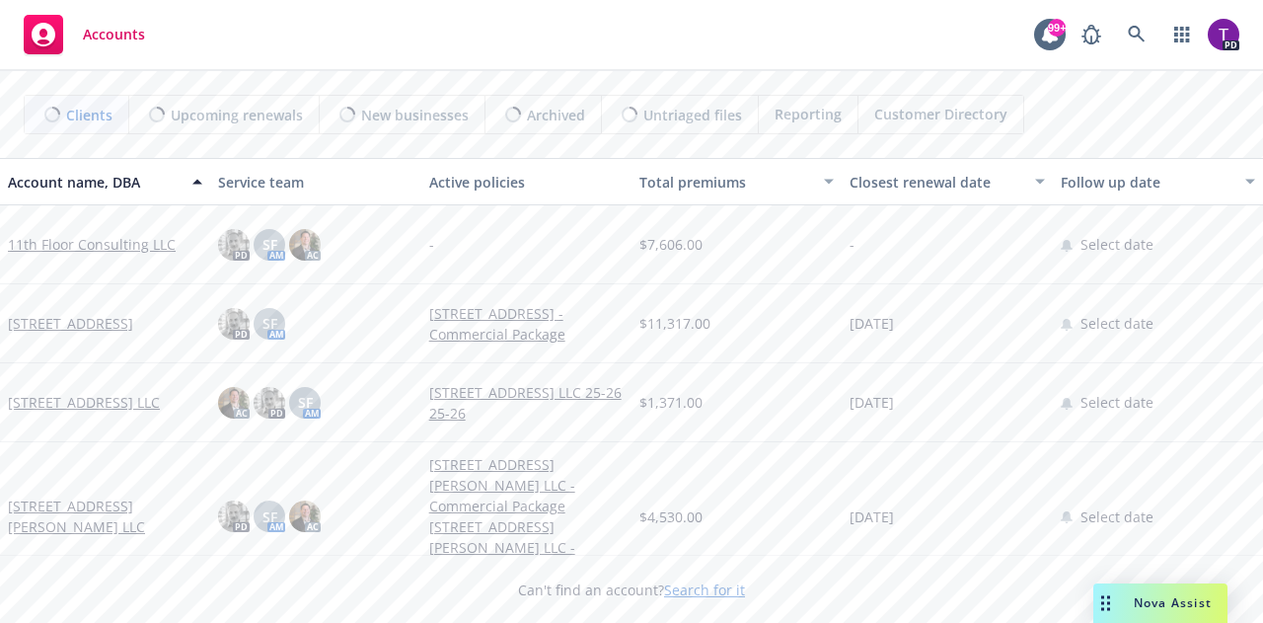 The image size is (1263, 623). What do you see at coordinates (526, 182) in the screenshot?
I see `button: Active policies` at bounding box center [526, 182].